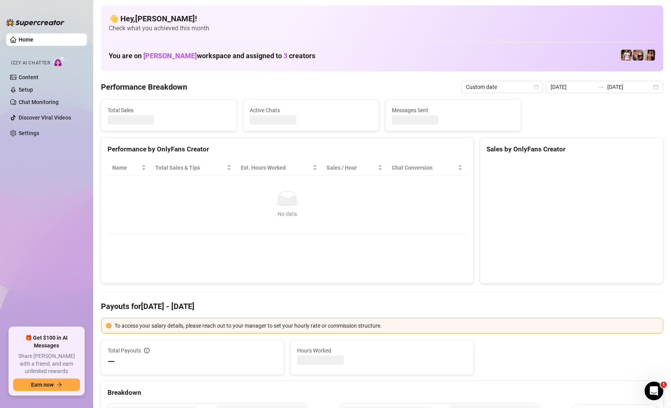  Describe the element at coordinates (626, 55) in the screenshot. I see `img: Hector` at that location.